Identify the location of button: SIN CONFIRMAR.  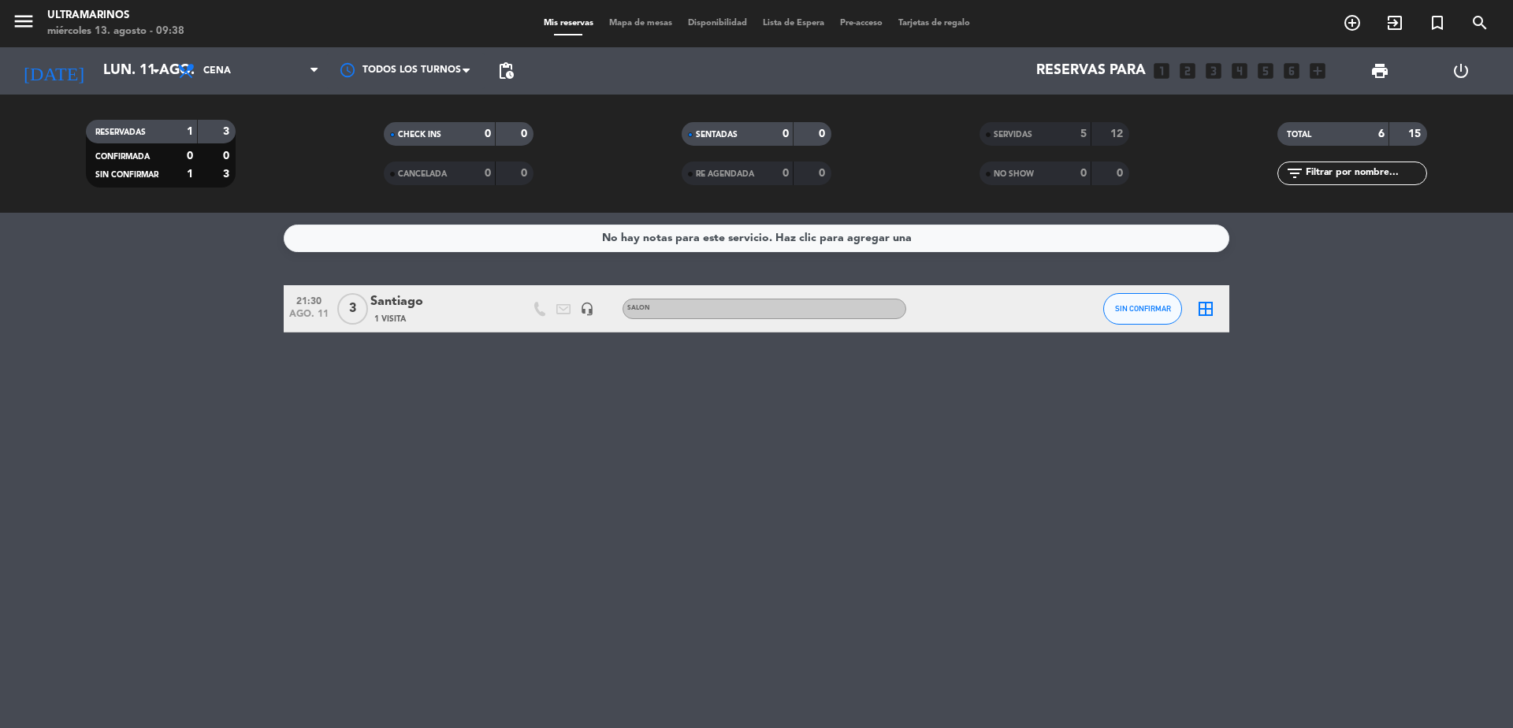
(1143, 309).